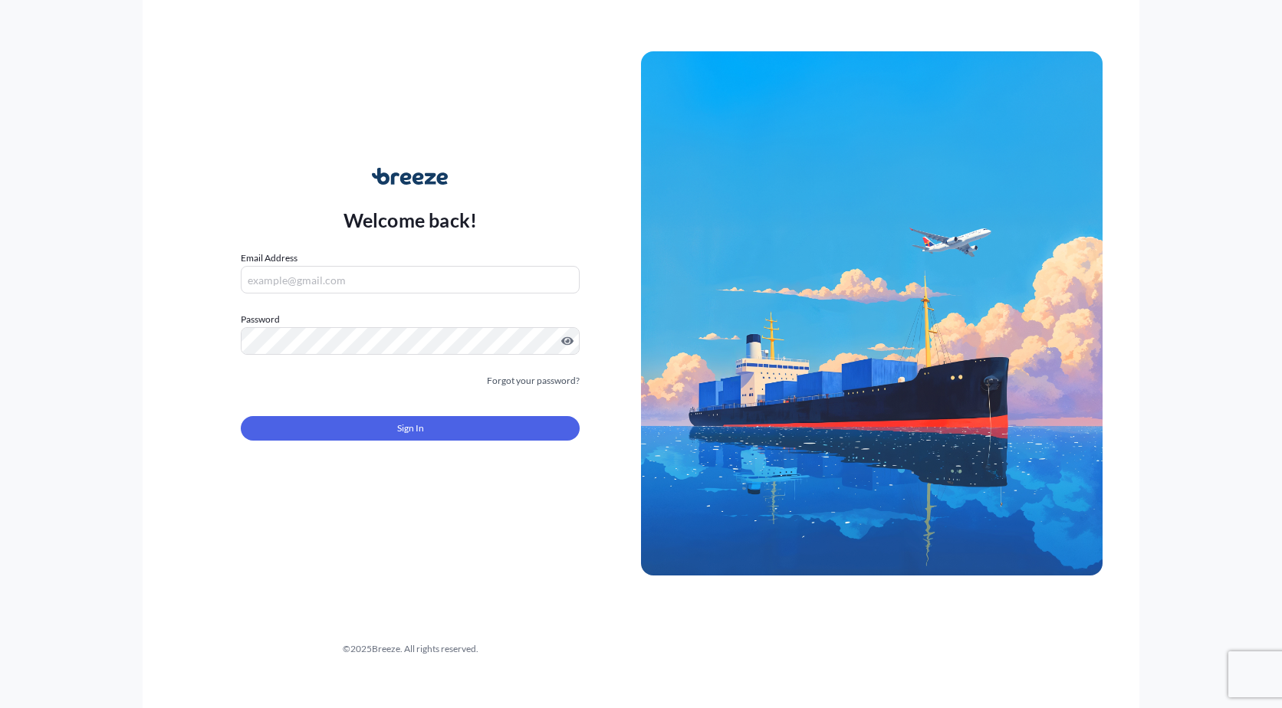 This screenshot has height=708, width=1282. What do you see at coordinates (410, 649) in the screenshot?
I see `div: © 2025 Breeze. All rights reserved.` at bounding box center [410, 649].